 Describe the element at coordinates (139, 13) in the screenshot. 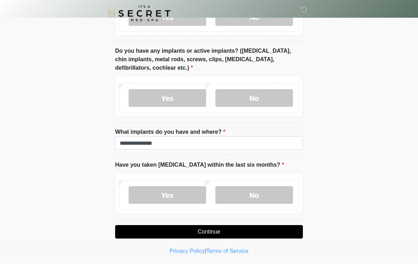

I see `img: It's A Secret Med Spa Logo` at that location.